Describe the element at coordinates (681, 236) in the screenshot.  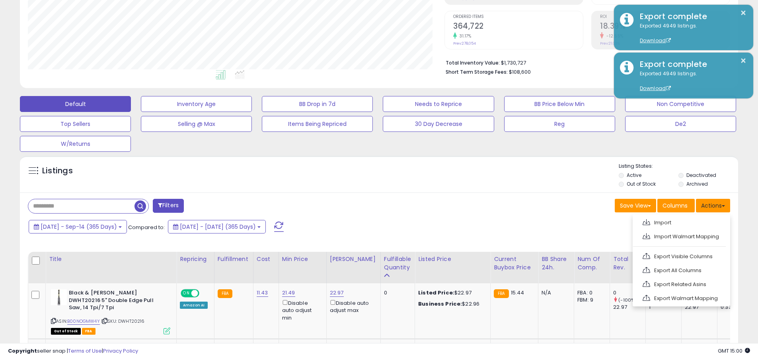
I see `a: Import Walmart Mapping` at that location.